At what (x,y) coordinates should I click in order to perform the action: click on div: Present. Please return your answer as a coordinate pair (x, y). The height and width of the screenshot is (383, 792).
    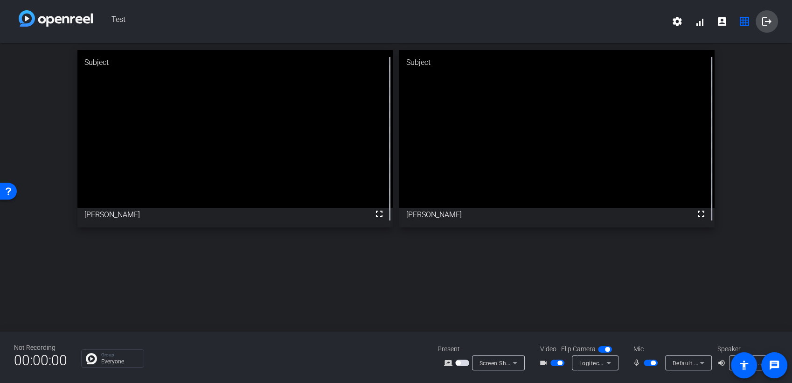
    Looking at the image, I should click on (484, 348).